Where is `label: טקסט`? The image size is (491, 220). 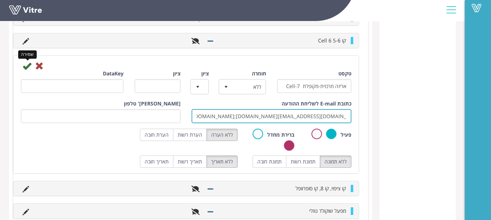
label: טקסט is located at coordinates (345, 74).